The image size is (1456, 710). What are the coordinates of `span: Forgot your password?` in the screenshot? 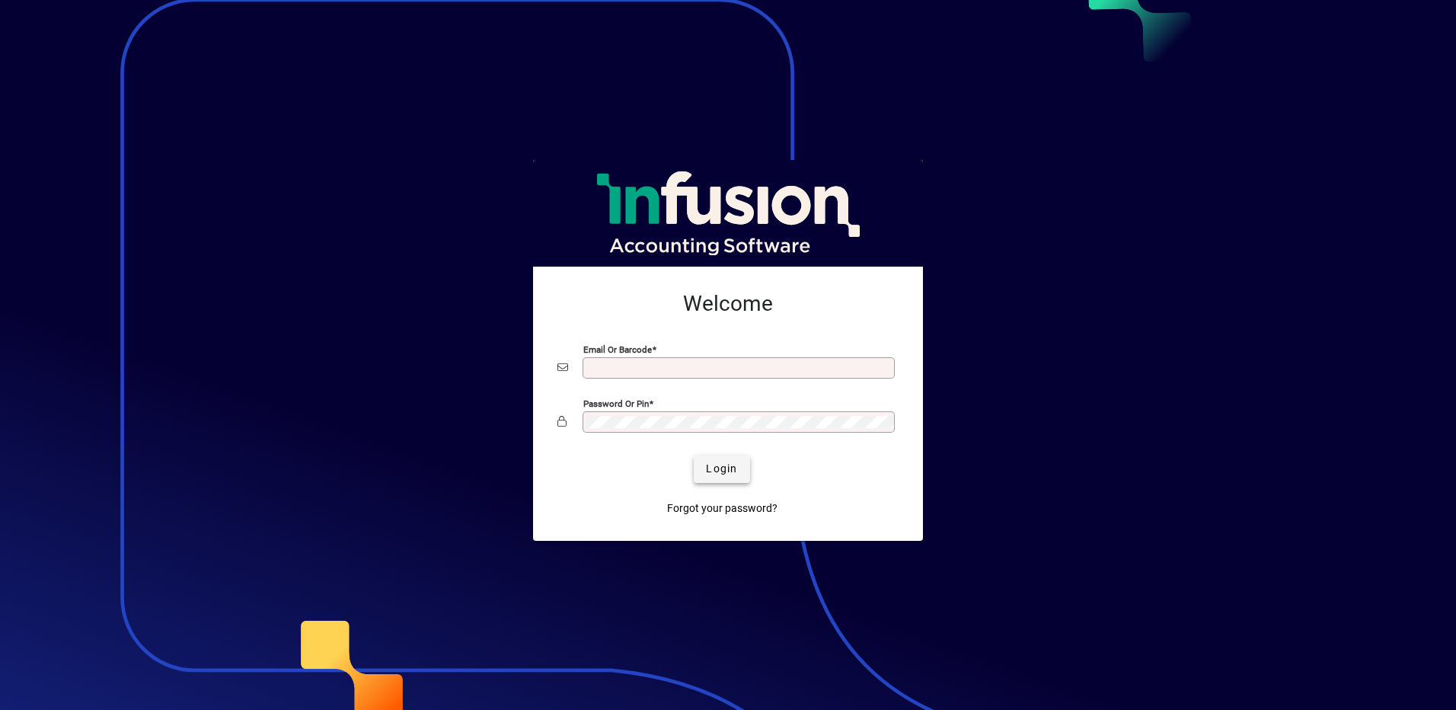 It's located at (722, 508).